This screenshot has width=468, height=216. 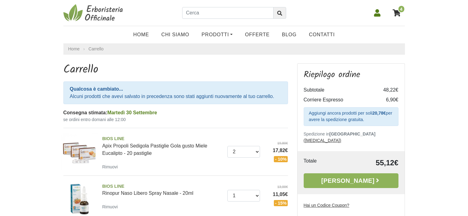 What do you see at coordinates (339, 90) in the screenshot?
I see `td: Subtotale` at bounding box center [339, 90].